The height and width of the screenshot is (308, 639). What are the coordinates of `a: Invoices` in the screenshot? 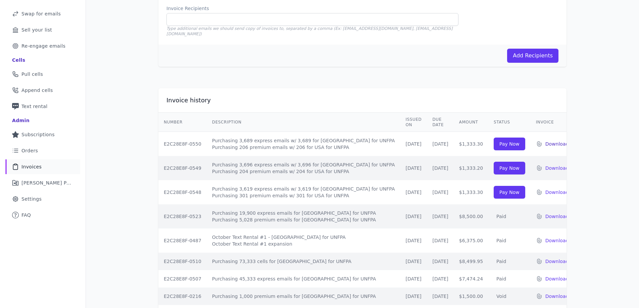 It's located at (43, 167).